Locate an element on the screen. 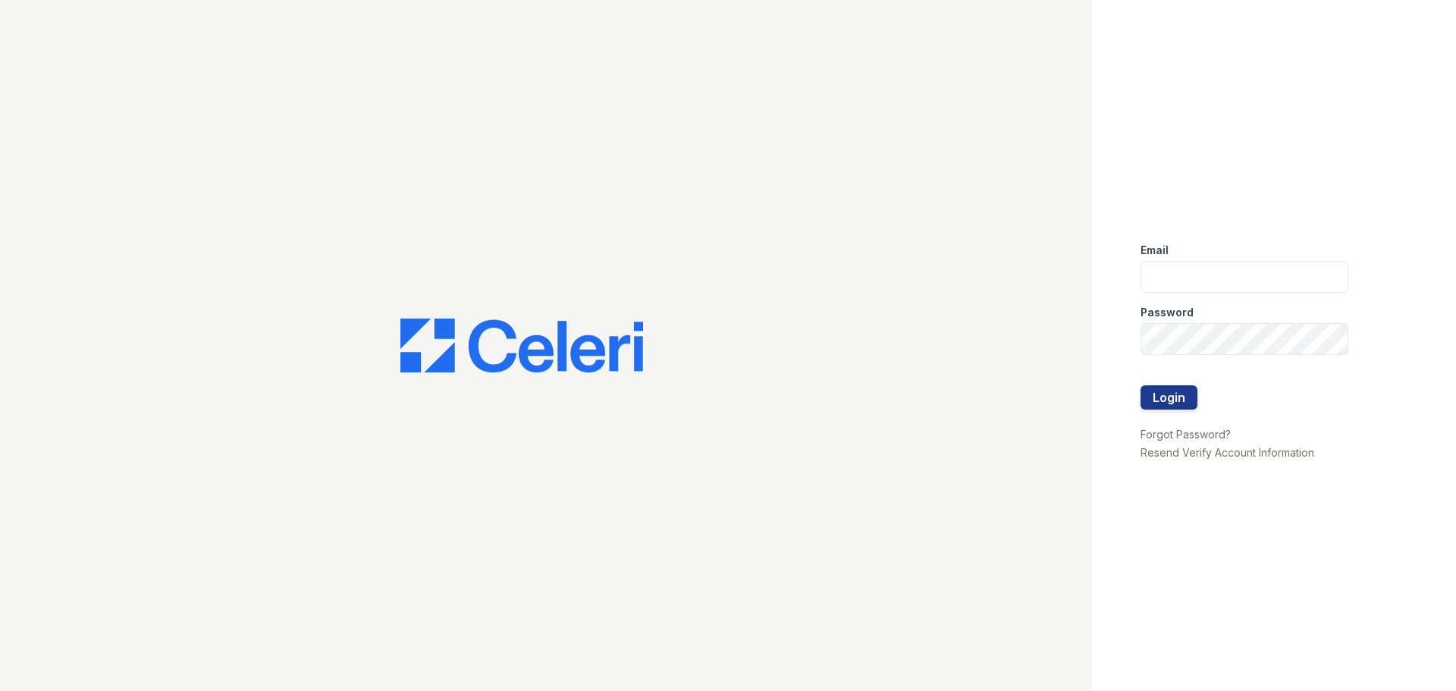 The height and width of the screenshot is (691, 1456). img: CE_Logo_Blue-a8612792a0a2168367f1c8372b55b34899dd931a85d93a1a3d3e32e68fde9ad4.png is located at coordinates (522, 346).